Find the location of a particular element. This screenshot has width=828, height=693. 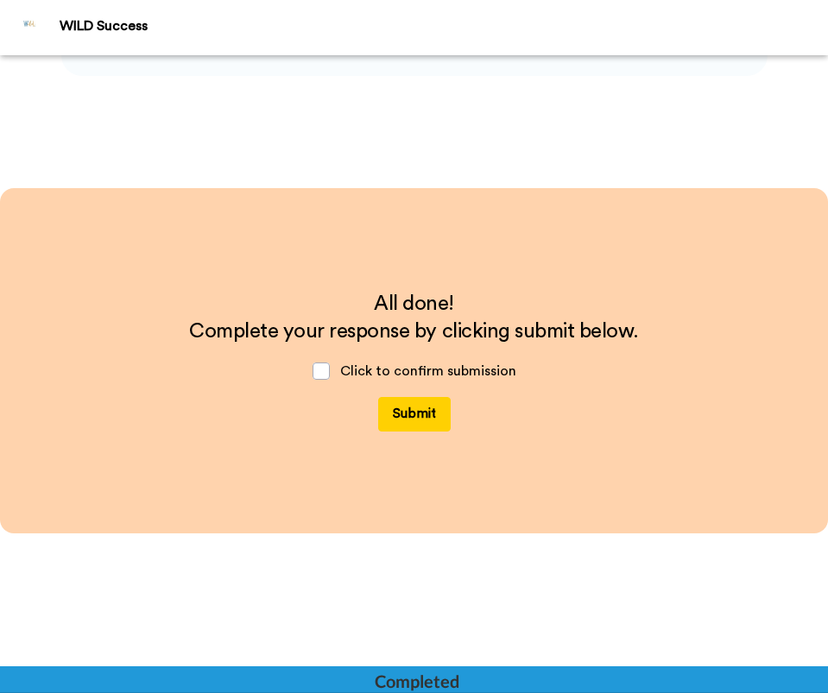

div: Completed is located at coordinates (416, 681).